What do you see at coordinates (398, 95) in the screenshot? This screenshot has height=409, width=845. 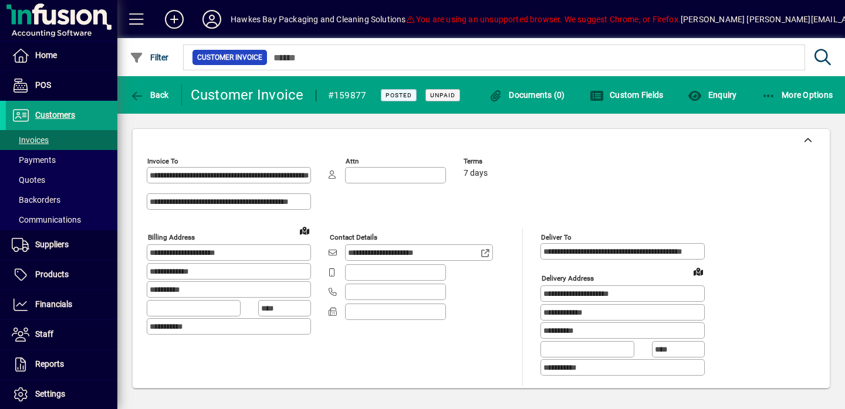 I see `span: Posted` at bounding box center [398, 95].